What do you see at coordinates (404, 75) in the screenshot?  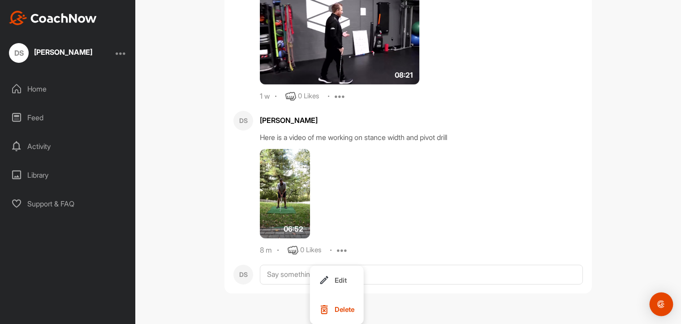 I see `span: 08:21` at bounding box center [404, 75].